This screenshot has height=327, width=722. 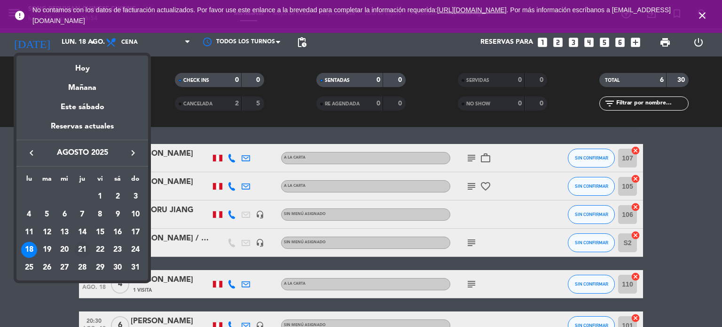 What do you see at coordinates (47, 232) in the screenshot?
I see `div: 12` at bounding box center [47, 232].